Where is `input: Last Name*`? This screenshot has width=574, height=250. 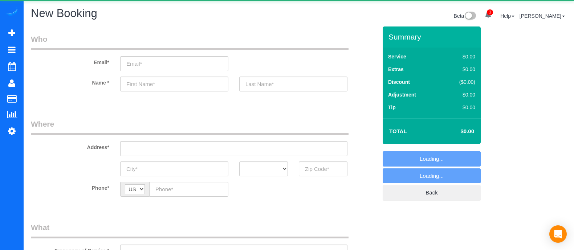 input: Last Name* is located at coordinates (294, 84).